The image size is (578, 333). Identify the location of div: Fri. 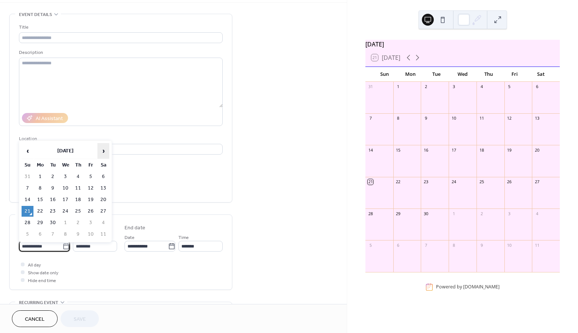
(515, 74).